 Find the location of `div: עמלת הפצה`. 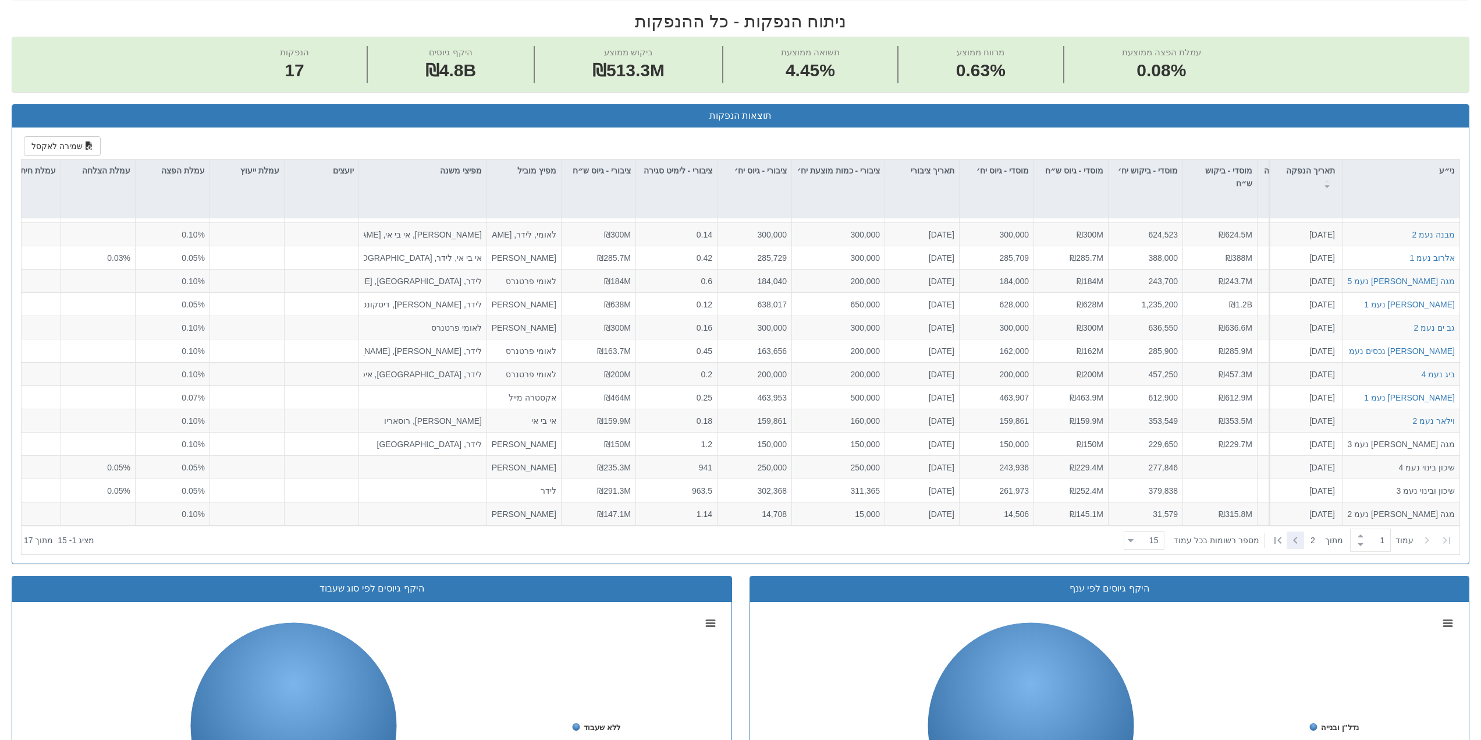

div: עמלת הפצה is located at coordinates (172, 171).